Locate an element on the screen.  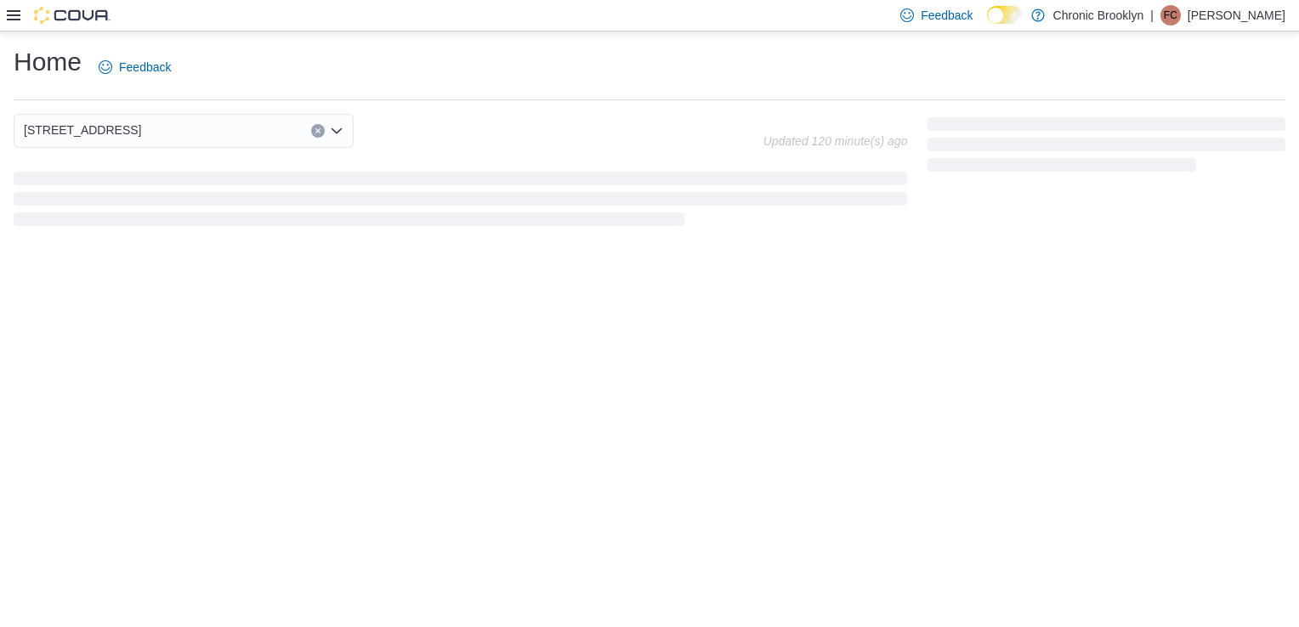
h1: Home is located at coordinates (48, 62).